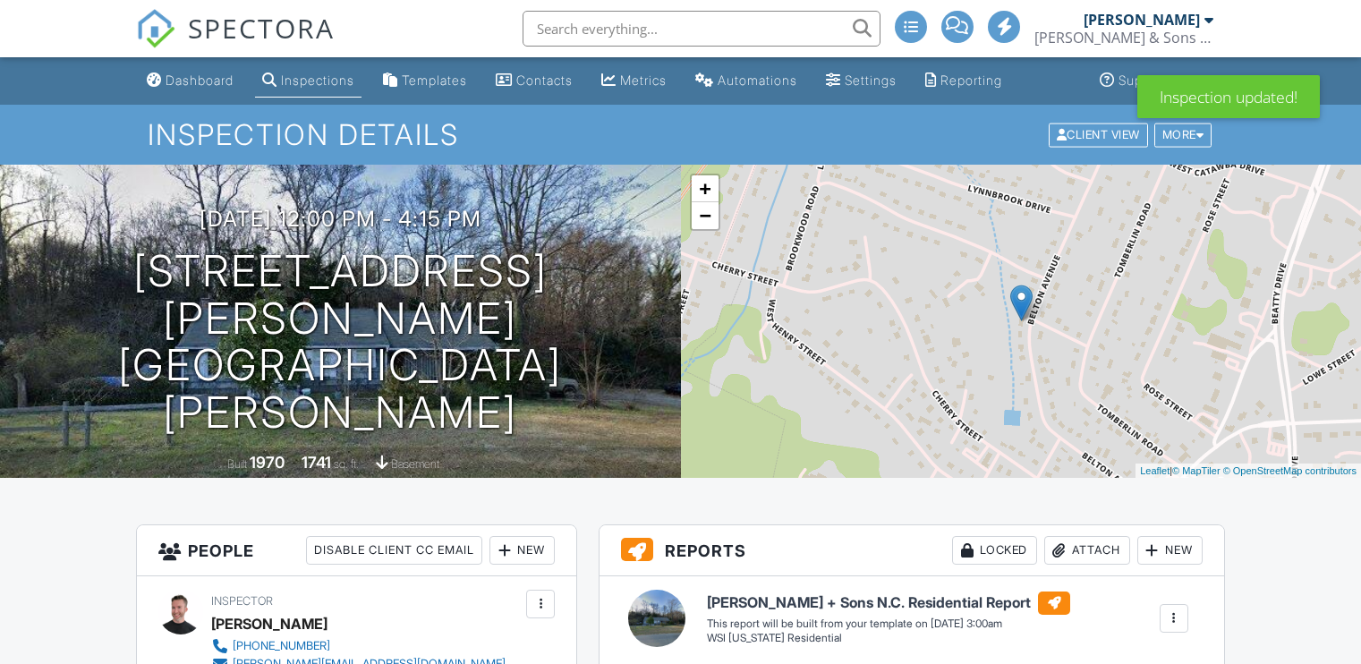  What do you see at coordinates (316, 462) in the screenshot?
I see `div: 1741` at bounding box center [316, 462].